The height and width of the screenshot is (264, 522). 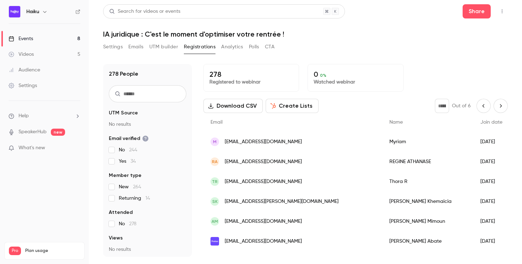 I want to click on span: AM, so click(x=215, y=222).